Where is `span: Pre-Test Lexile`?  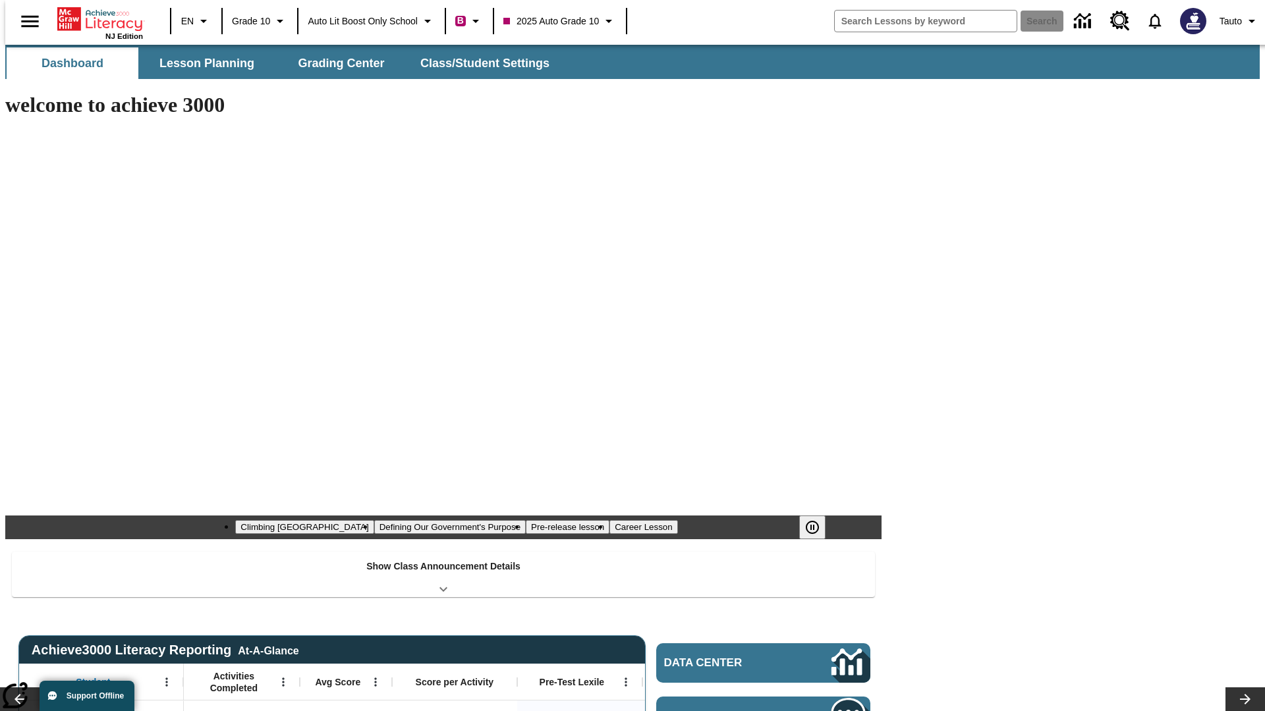 span: Pre-Test Lexile is located at coordinates (572, 682).